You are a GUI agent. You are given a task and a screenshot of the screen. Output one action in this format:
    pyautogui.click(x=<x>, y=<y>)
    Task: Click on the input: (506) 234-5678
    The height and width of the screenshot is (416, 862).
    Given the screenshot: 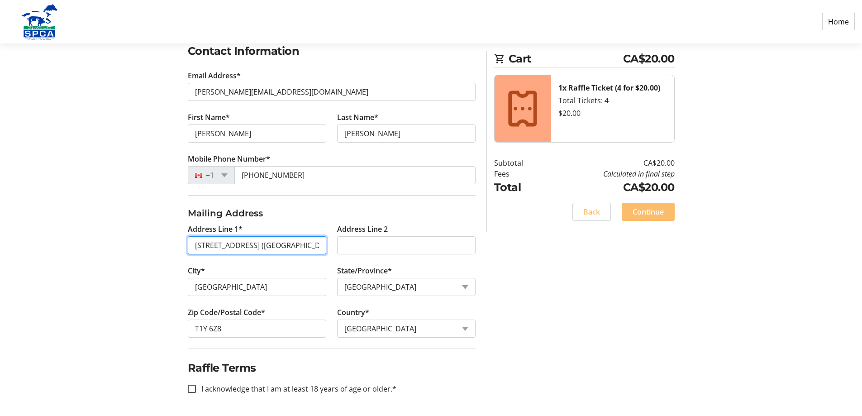 What is the action you would take?
    pyautogui.click(x=355, y=175)
    